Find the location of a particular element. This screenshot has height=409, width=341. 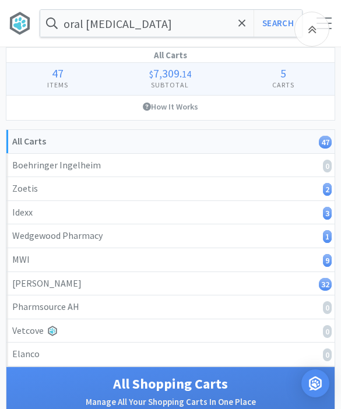

div: Pharmsource AH is located at coordinates (170, 307).